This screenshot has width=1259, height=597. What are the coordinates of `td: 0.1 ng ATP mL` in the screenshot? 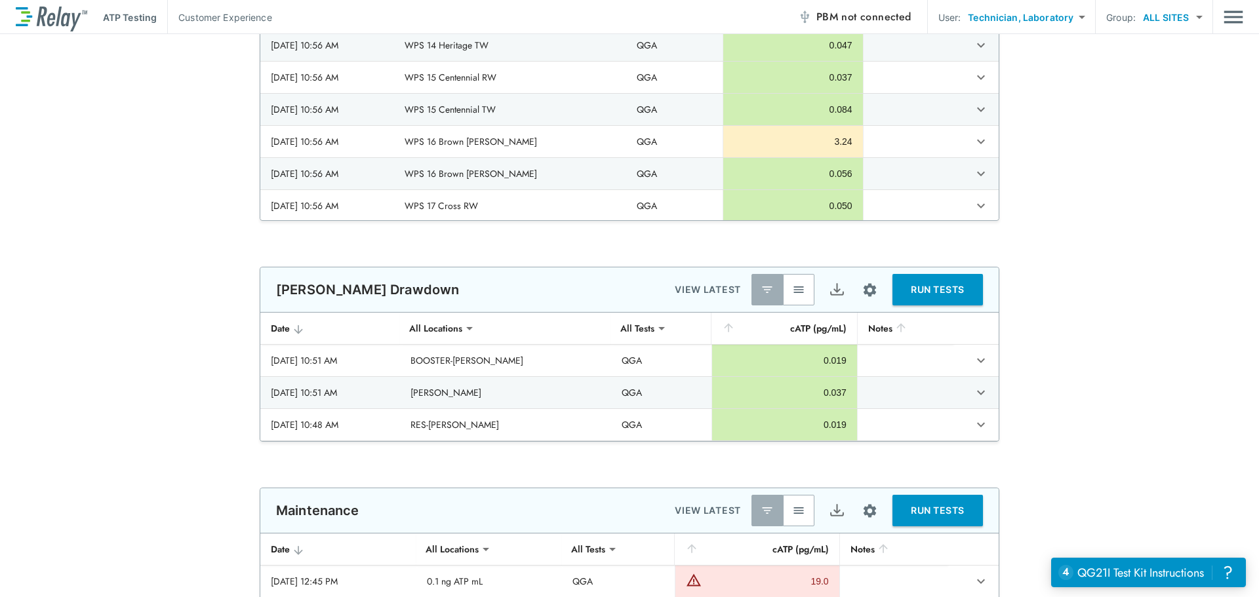 It's located at (489, 582).